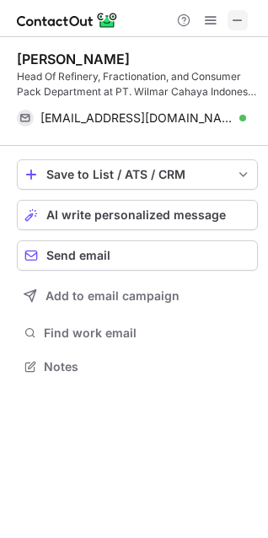  I want to click on button: Send email, so click(137, 255).